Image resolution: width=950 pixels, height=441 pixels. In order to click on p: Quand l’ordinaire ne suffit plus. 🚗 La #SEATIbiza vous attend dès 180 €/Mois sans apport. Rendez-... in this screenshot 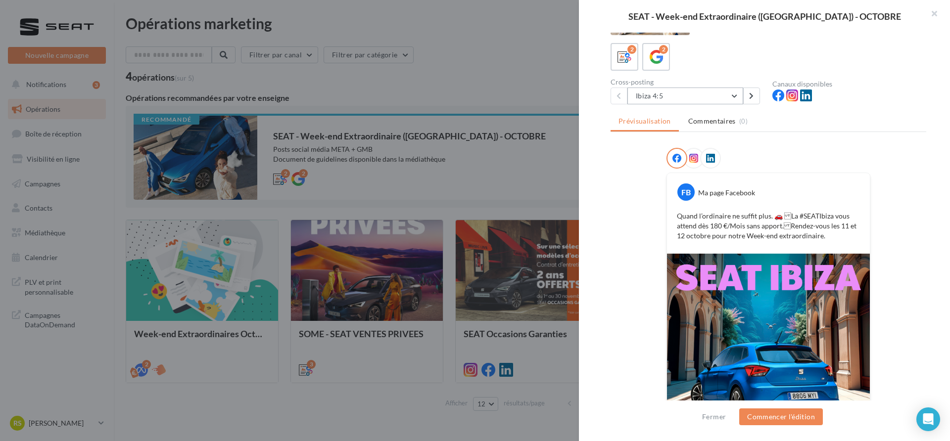, I will do `click(768, 226)`.